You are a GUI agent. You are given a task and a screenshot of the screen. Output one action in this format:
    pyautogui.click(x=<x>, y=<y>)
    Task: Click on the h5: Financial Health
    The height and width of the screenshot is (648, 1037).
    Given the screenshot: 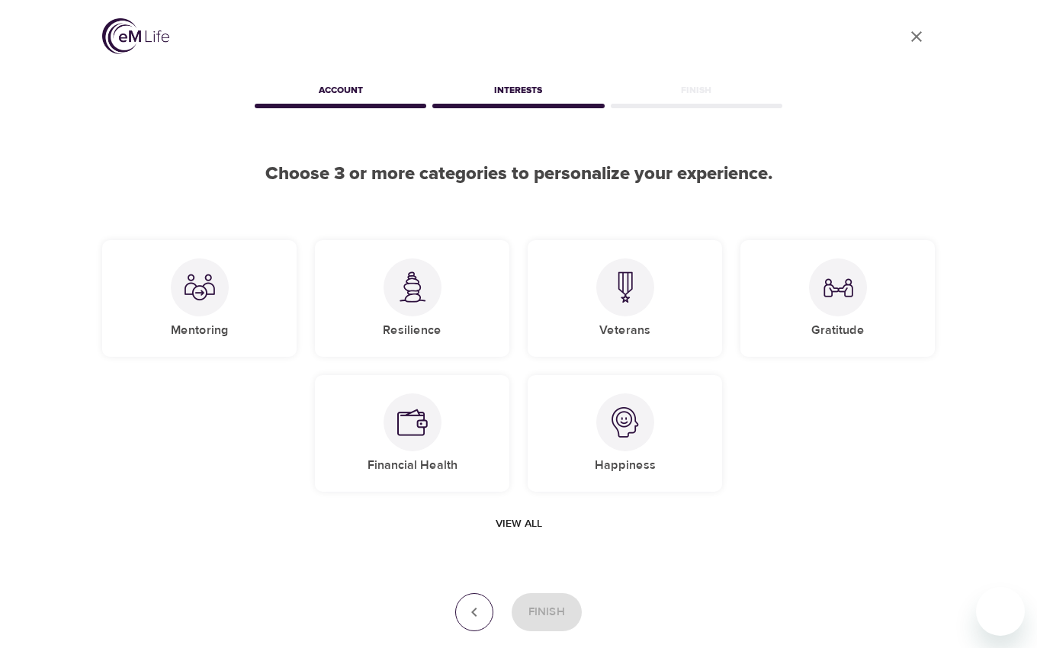 What is the action you would take?
    pyautogui.click(x=412, y=465)
    